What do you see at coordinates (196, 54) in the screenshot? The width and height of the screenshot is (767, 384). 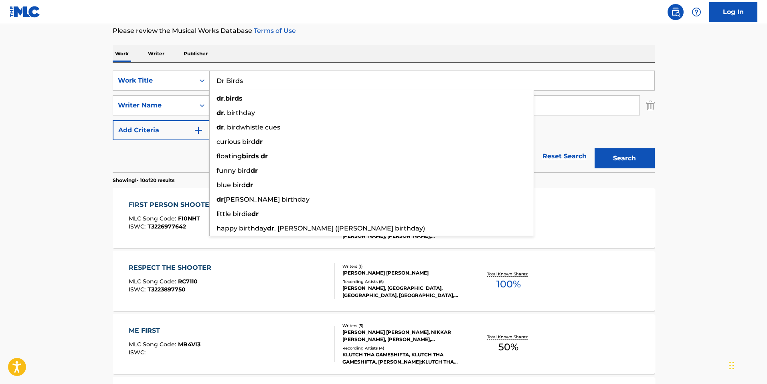 I see `p: Publisher` at bounding box center [196, 54].